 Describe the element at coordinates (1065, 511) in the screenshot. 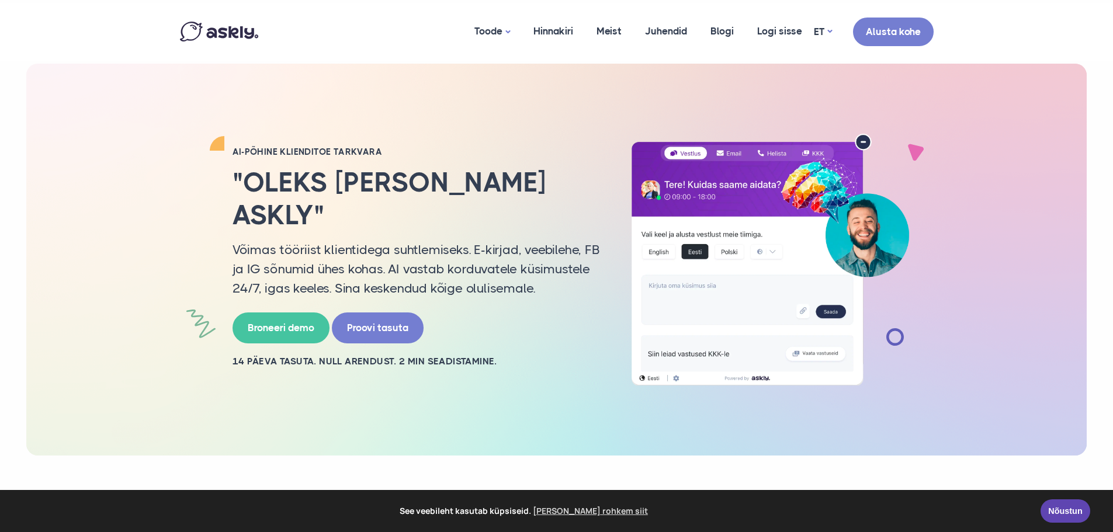

I see `a: Nõustun` at that location.